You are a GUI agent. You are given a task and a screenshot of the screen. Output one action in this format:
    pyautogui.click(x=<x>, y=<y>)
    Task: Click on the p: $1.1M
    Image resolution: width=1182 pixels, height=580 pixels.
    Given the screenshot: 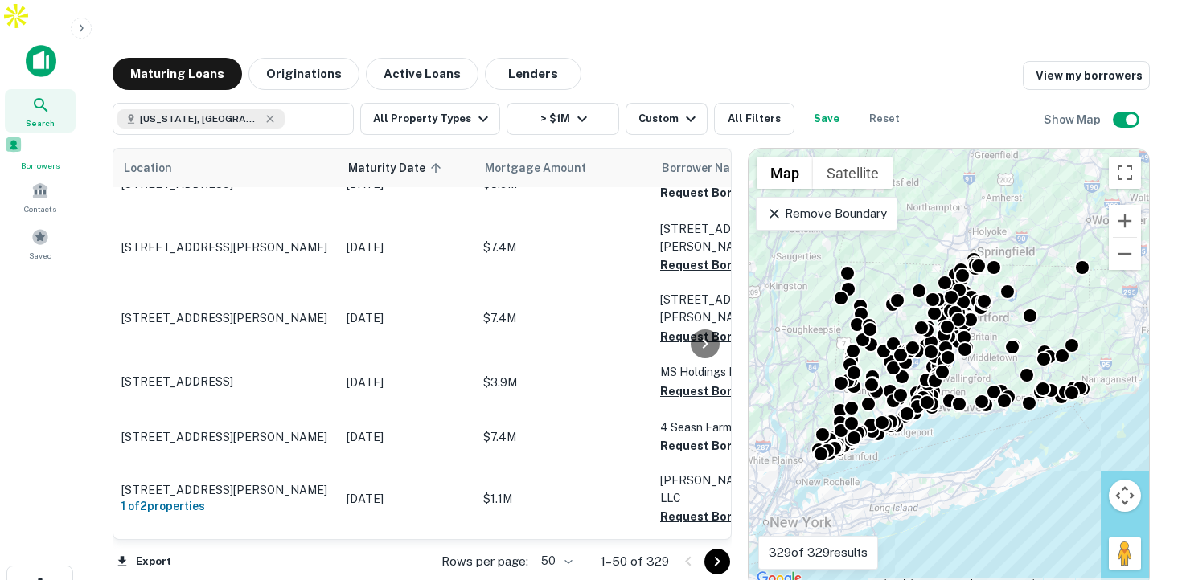 What is the action you would take?
    pyautogui.click(x=563, y=499)
    